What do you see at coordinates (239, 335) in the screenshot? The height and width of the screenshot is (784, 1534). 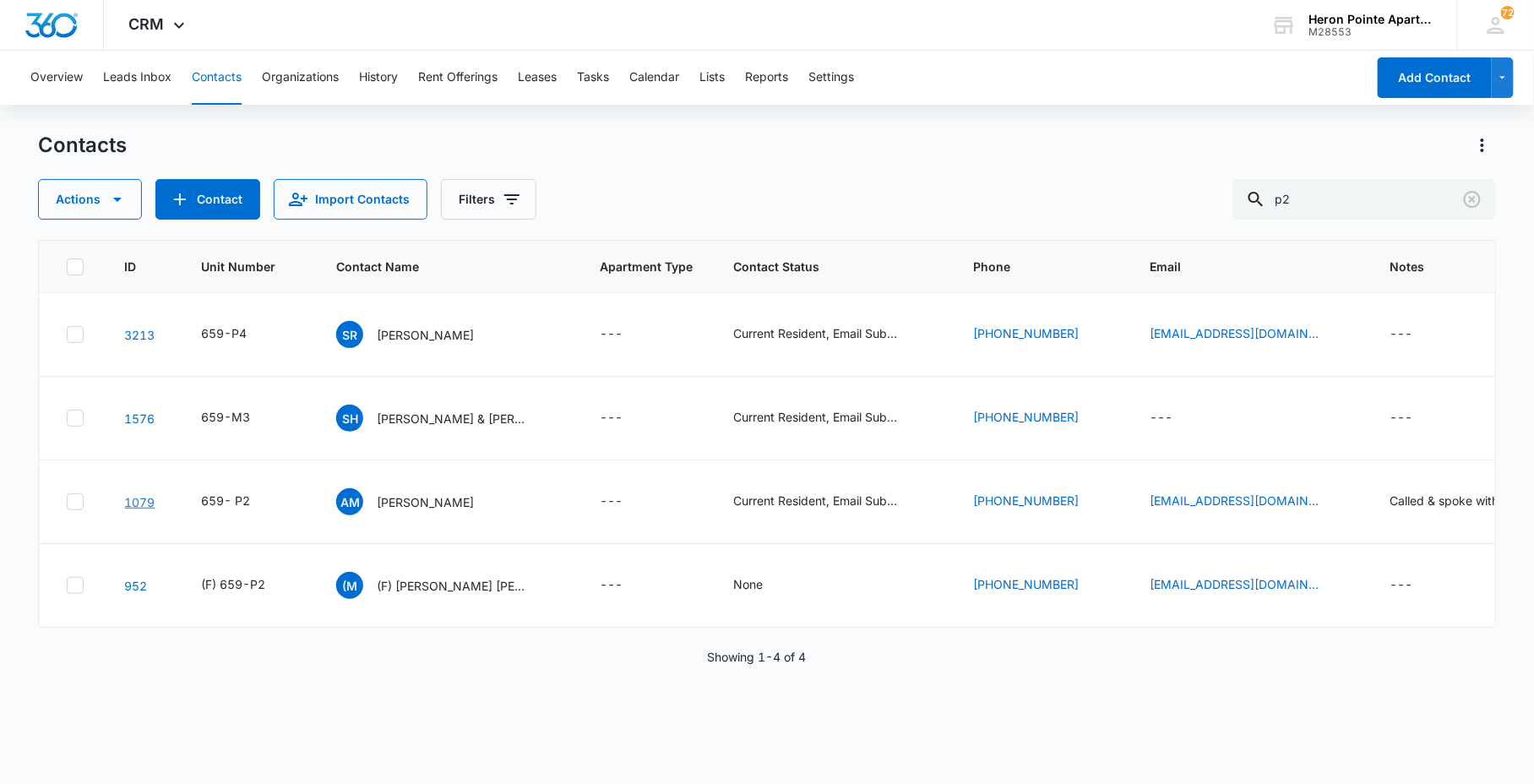 I see `div: Unit Number - 659-P4 - Select to Edit Field` at bounding box center [239, 335].